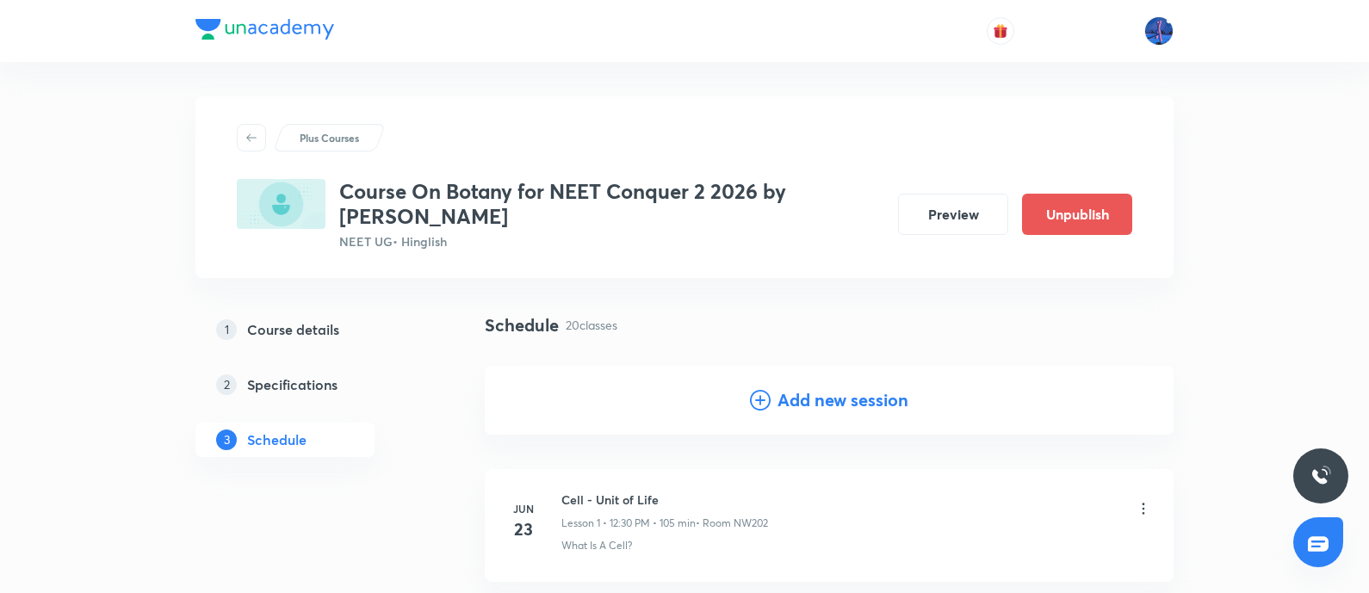 The image size is (1369, 593). I want to click on p: 1, so click(226, 330).